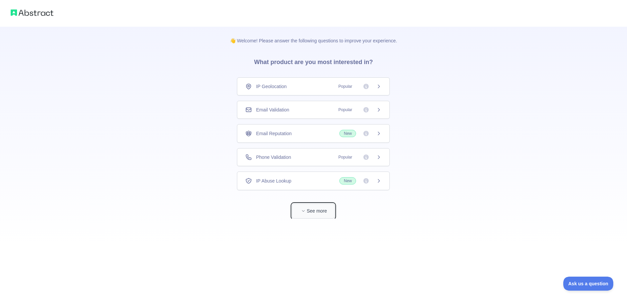 The width and height of the screenshot is (627, 304). What do you see at coordinates (274, 134) in the screenshot?
I see `span: Email Reputation` at bounding box center [274, 134].